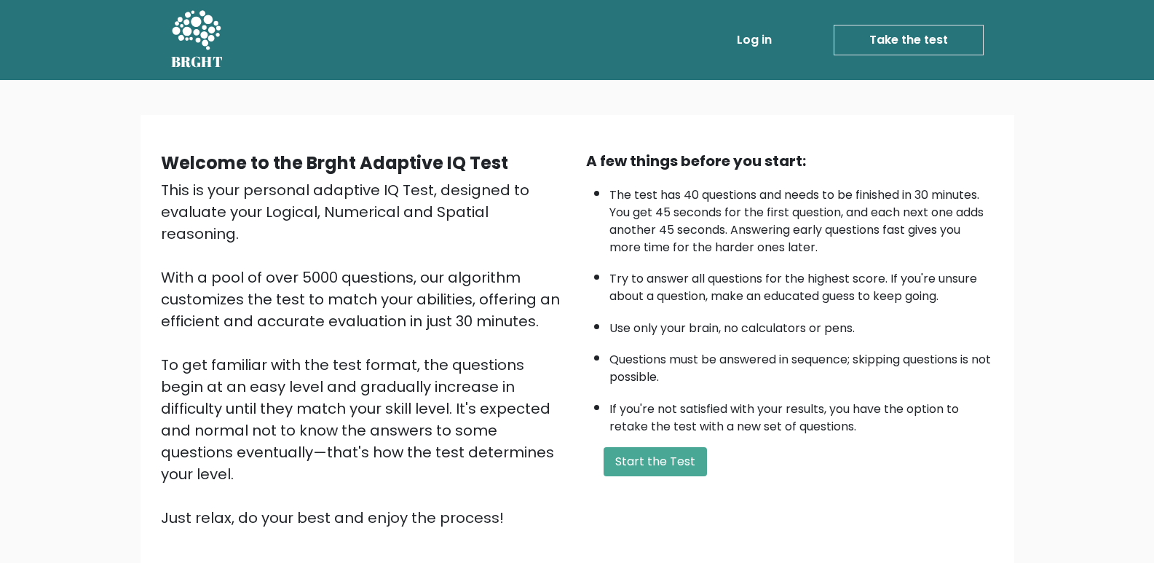  I want to click on li: Questions must be answered in sequence; skipping questions is not possible., so click(802, 365).